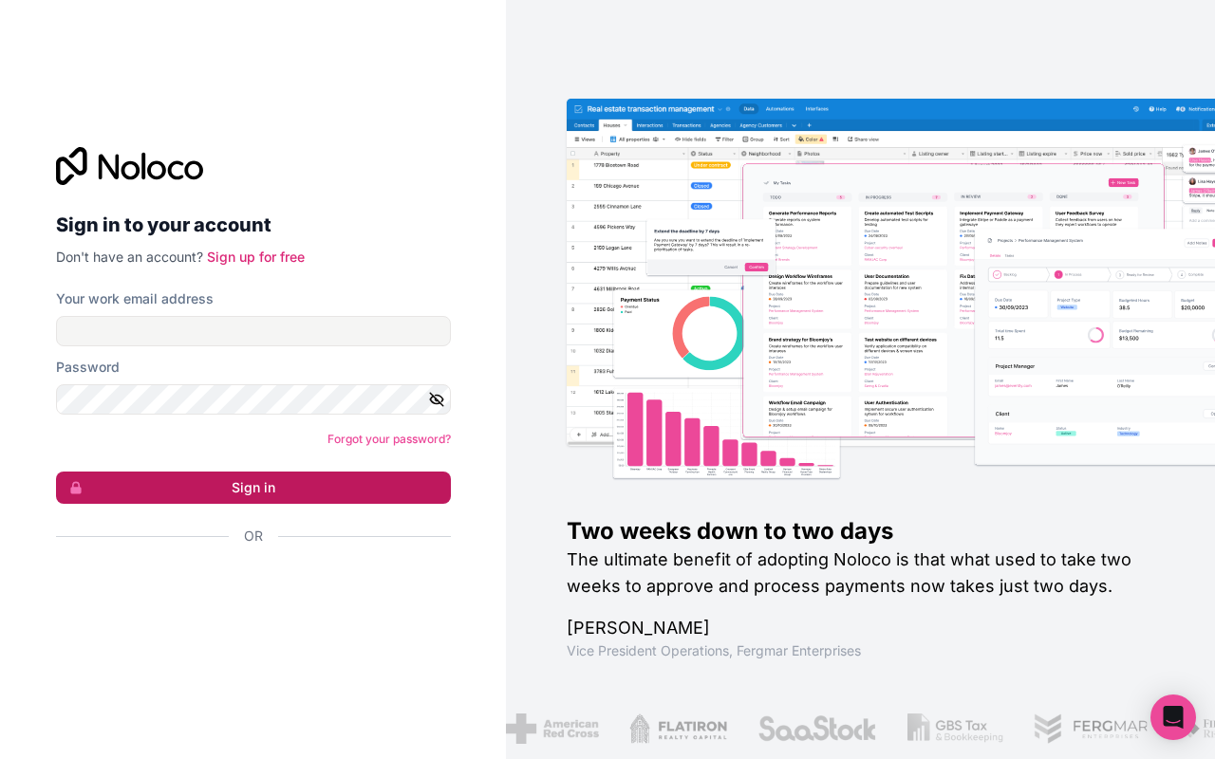 The width and height of the screenshot is (1215, 759). What do you see at coordinates (253, 488) in the screenshot?
I see `button: Sign in` at bounding box center [253, 488].